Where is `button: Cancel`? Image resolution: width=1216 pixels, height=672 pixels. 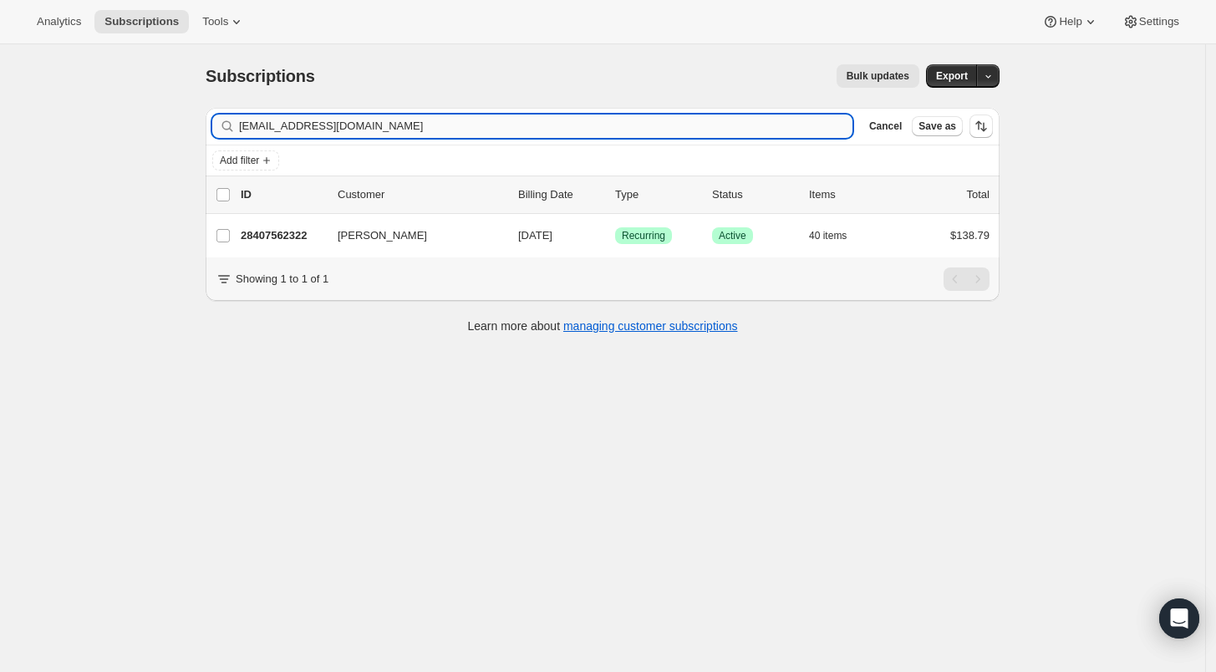
button: Cancel is located at coordinates (885, 126).